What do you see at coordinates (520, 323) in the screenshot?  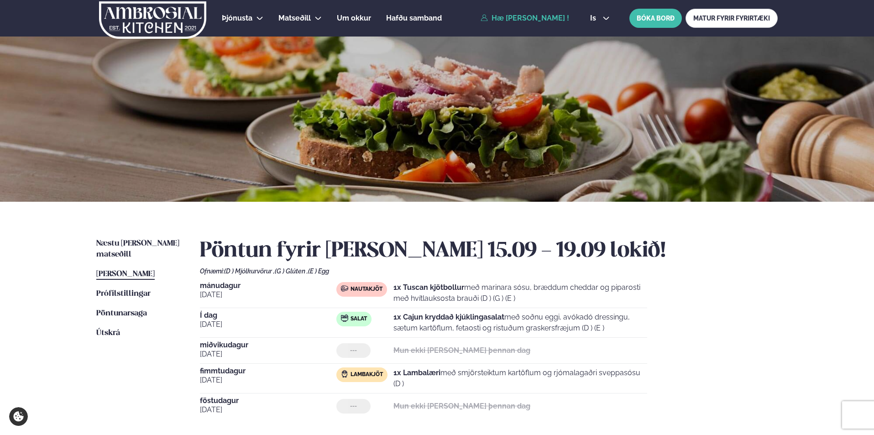 I see `p: með soðnu eggi, avókadó dressingu, sætum kartöflum, fetaosti og ristuðum graskersfræjum (D ) (E )` at bounding box center [520, 323].